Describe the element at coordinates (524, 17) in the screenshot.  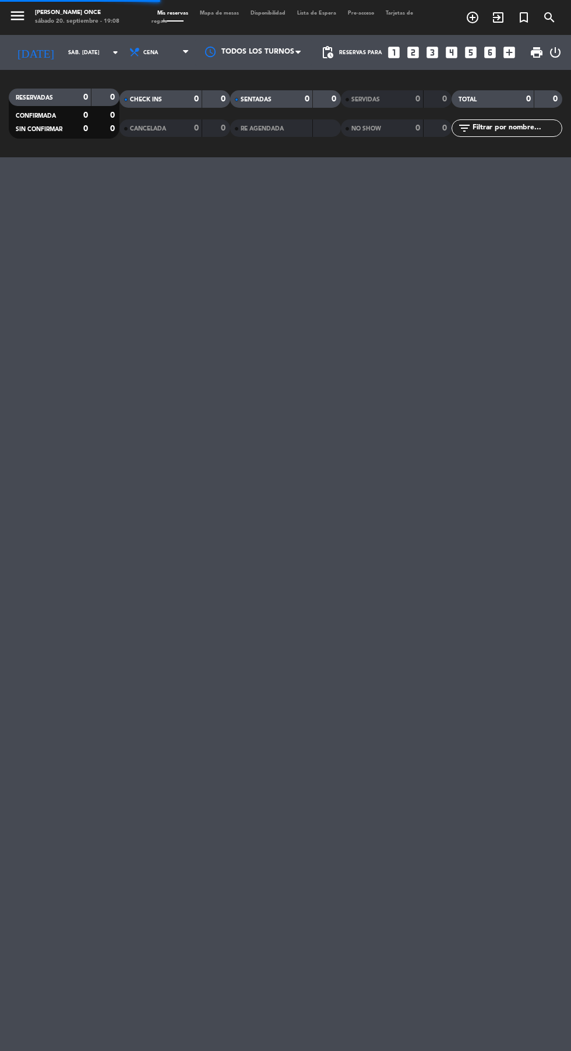
I see `i: turned_in_not` at that location.